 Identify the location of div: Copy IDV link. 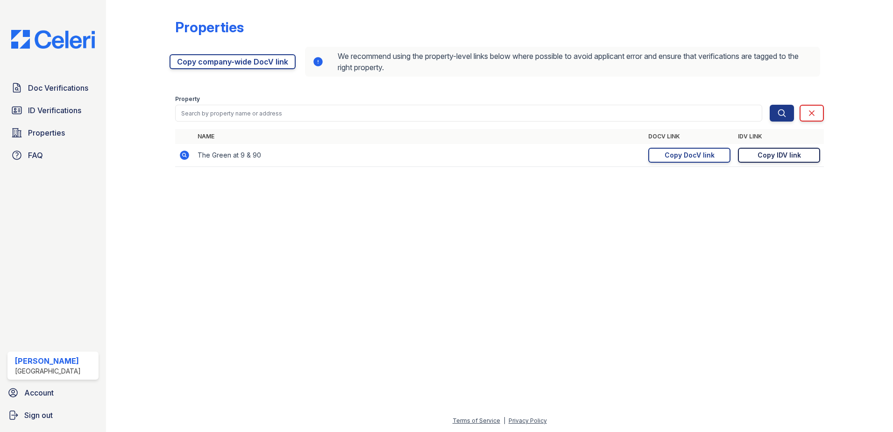
(779, 155).